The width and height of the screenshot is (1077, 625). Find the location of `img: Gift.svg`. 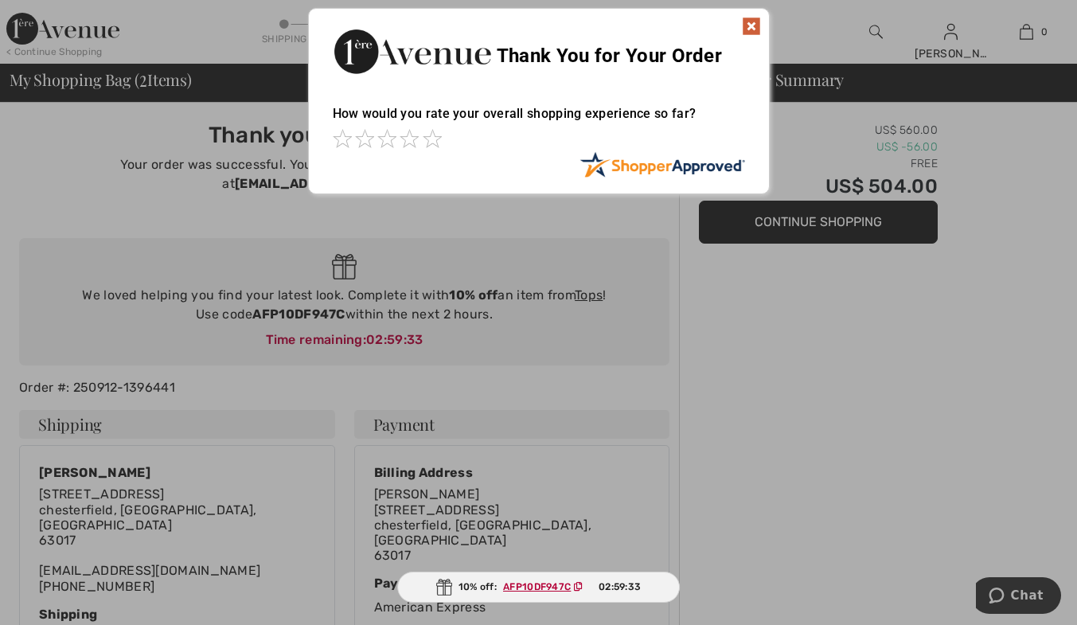

img: Gift.svg is located at coordinates (444, 587).